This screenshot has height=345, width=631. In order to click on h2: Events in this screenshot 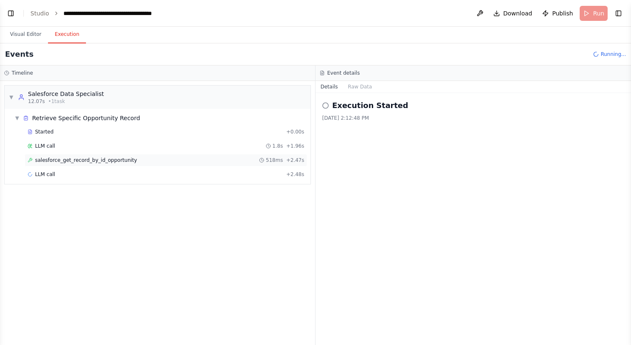, I will do `click(19, 54)`.